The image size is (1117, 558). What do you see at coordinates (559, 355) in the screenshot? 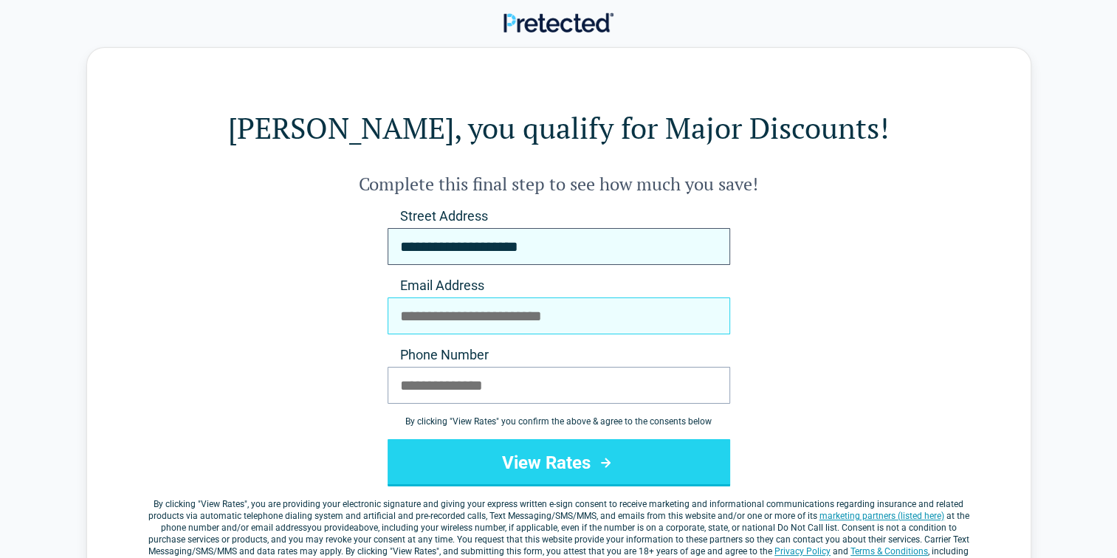
I see `label: Phone Number` at bounding box center [559, 355].